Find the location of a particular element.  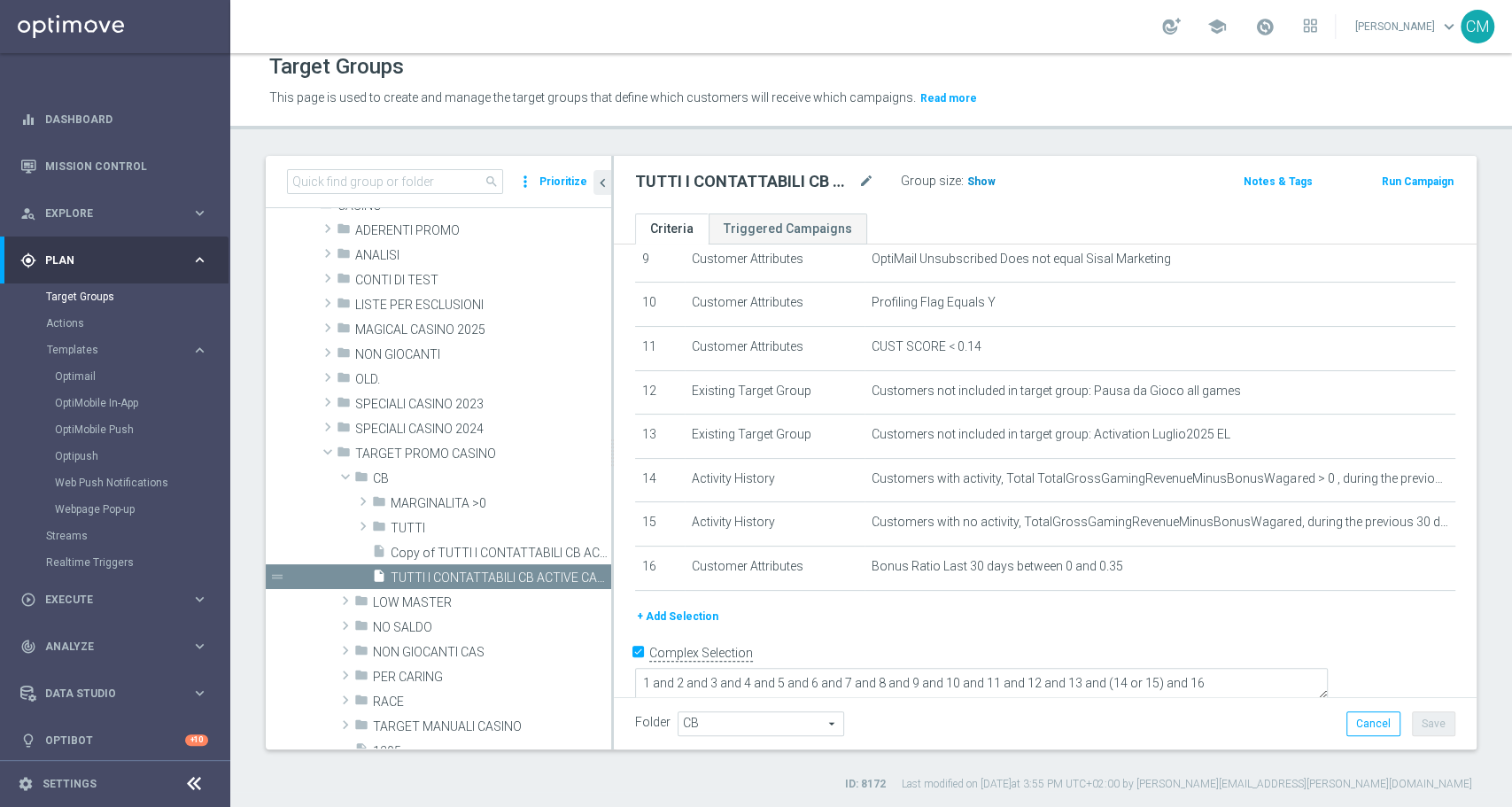

label: ID: 8172 is located at coordinates (865, 784).